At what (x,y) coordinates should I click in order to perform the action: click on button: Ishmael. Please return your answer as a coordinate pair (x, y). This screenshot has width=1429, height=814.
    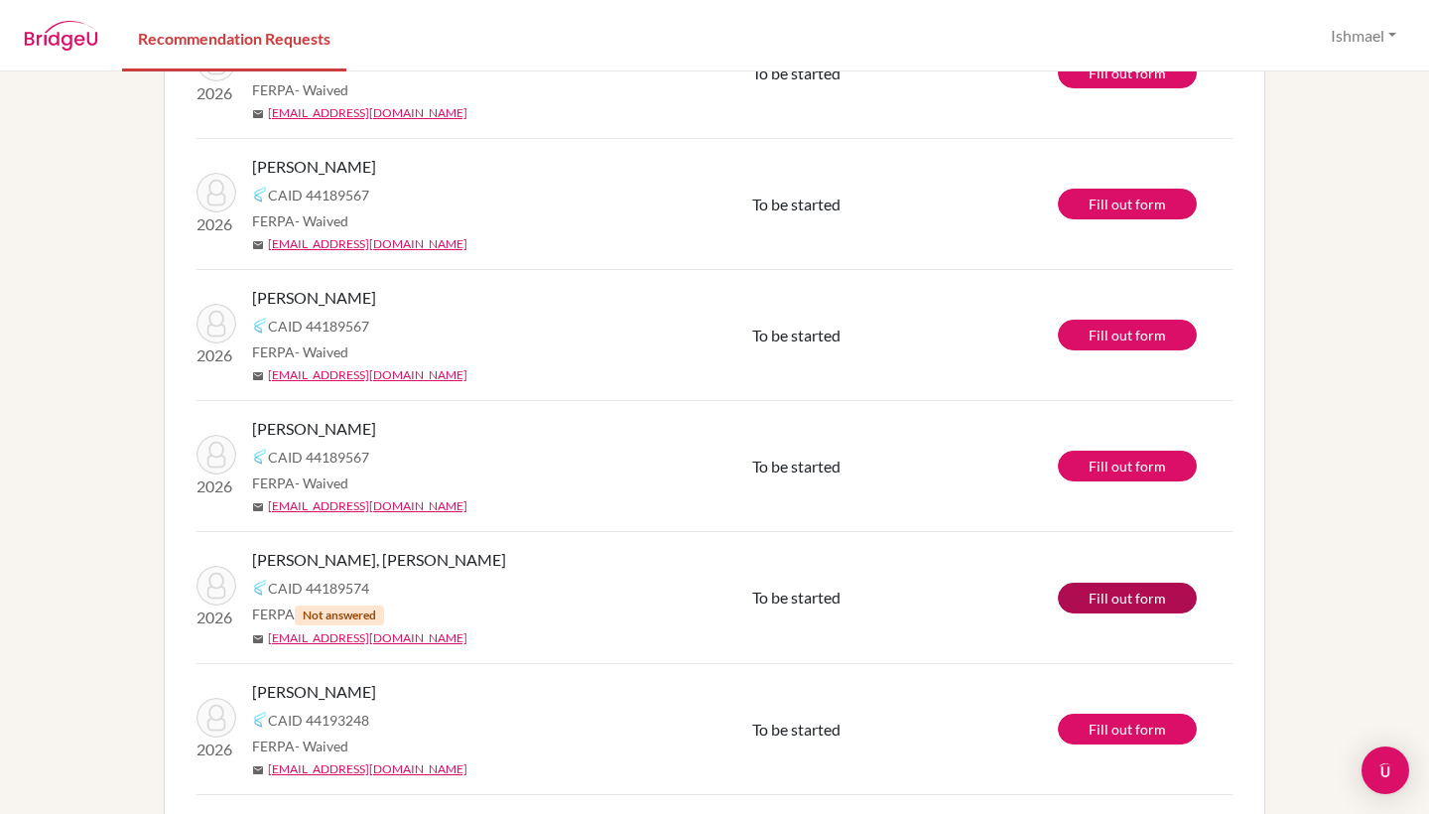
    Looking at the image, I should click on (1364, 36).